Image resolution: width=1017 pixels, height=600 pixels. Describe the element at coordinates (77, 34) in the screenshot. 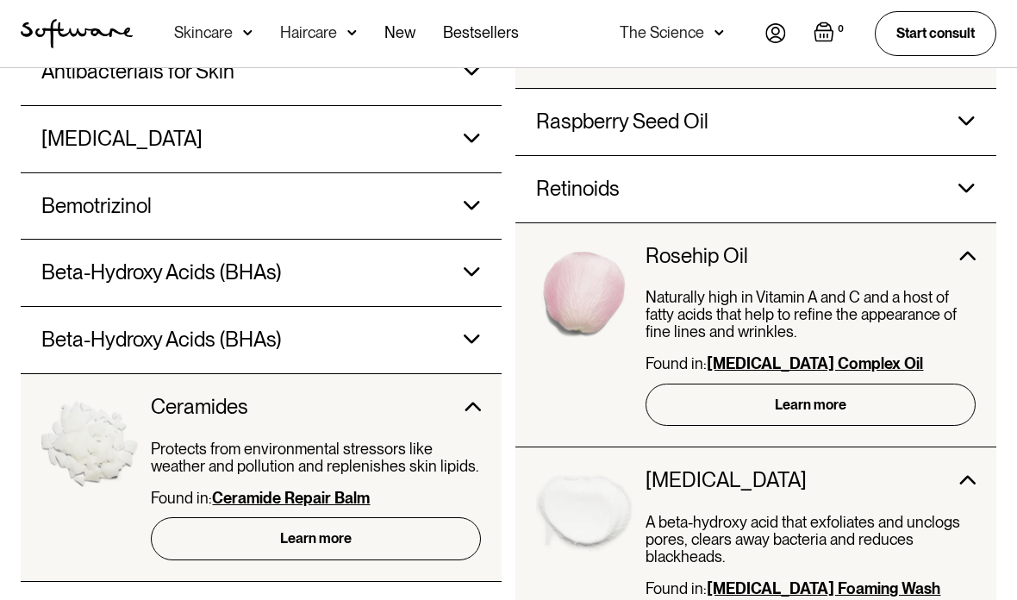

I see `a: home` at that location.